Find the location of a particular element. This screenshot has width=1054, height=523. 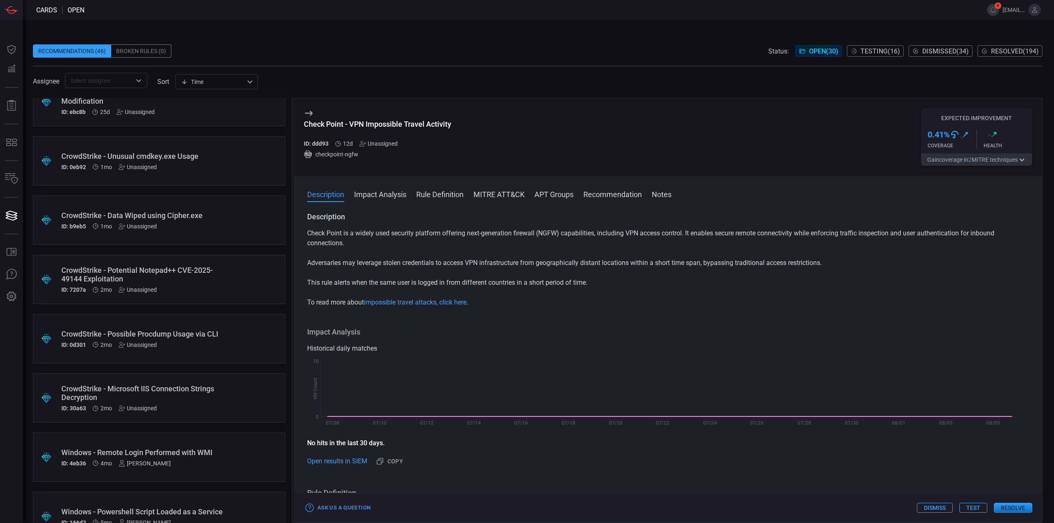

text: 08/03 is located at coordinates (946, 423).